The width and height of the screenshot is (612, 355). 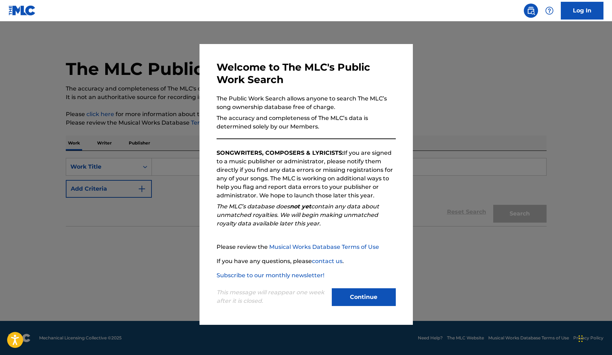 I want to click on strong: SONGWRITERS, COMPOSERS & LYRICISTS:, so click(x=280, y=153).